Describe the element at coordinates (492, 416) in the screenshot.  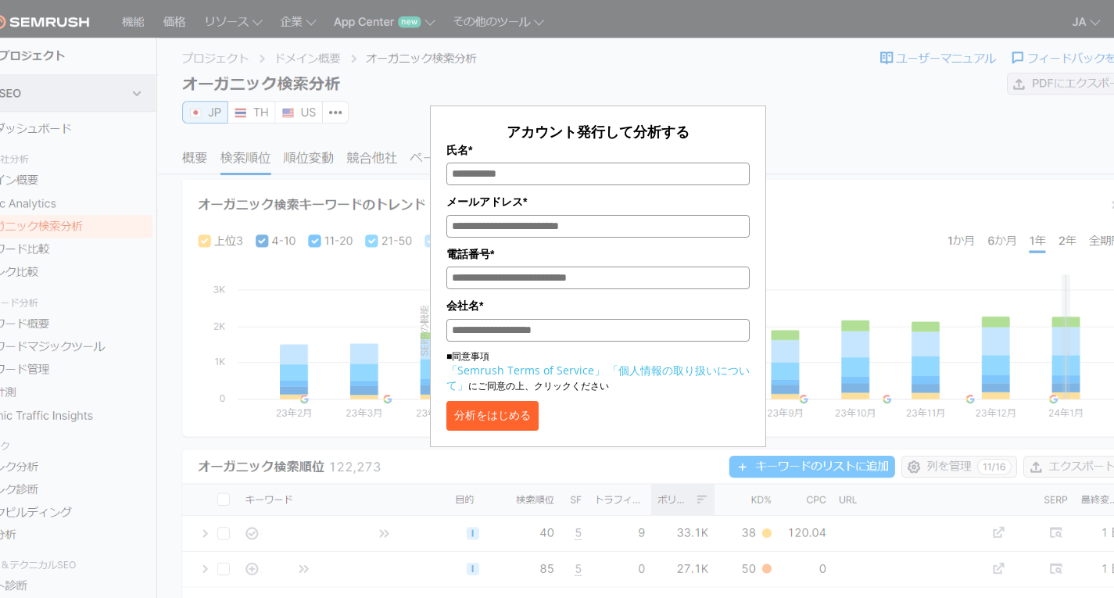
I see `button: 分析をはじめる` at that location.